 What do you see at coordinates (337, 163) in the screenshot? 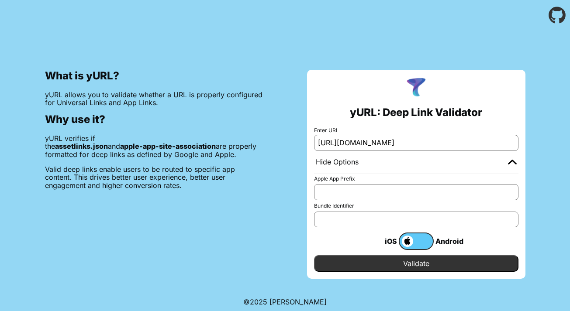
I see `div: Hide Options` at bounding box center [337, 163].